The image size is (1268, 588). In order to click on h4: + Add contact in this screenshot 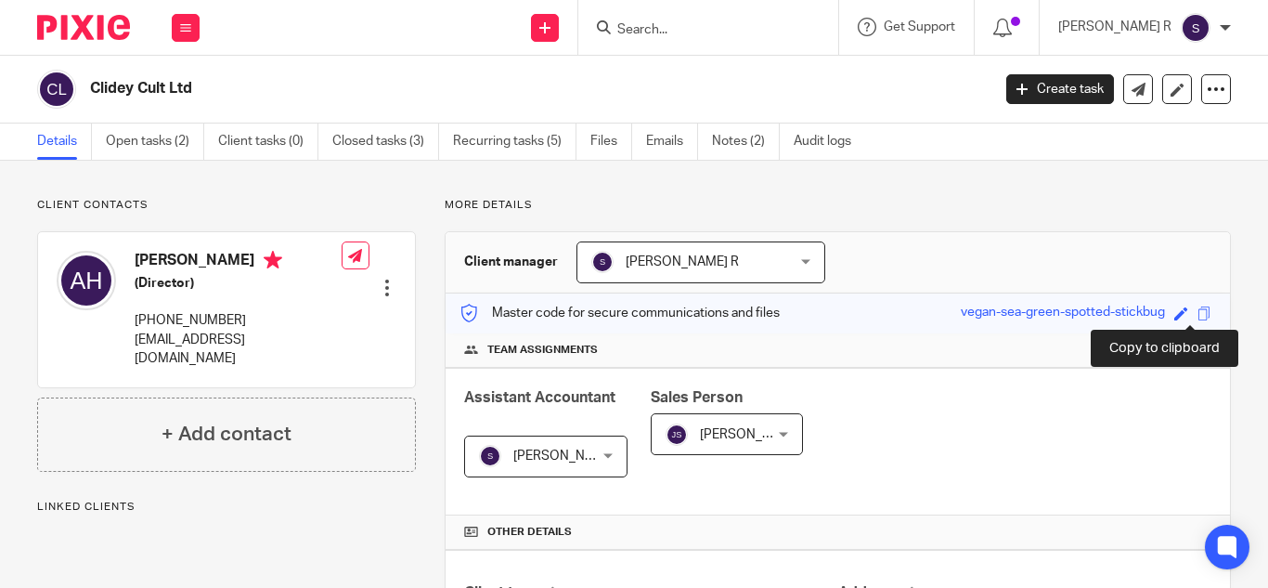, I will do `click(227, 434)`.